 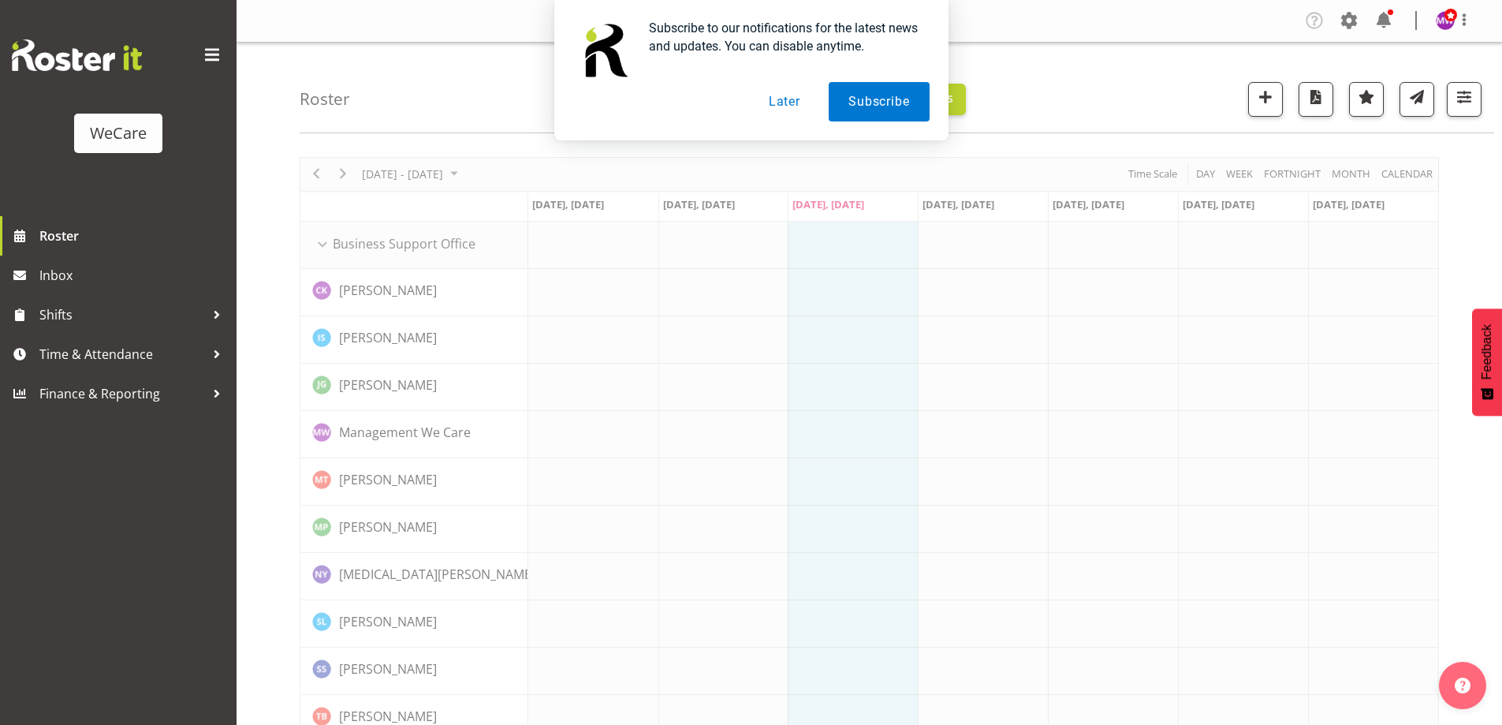 I want to click on span: Time & Attendance, so click(x=122, y=354).